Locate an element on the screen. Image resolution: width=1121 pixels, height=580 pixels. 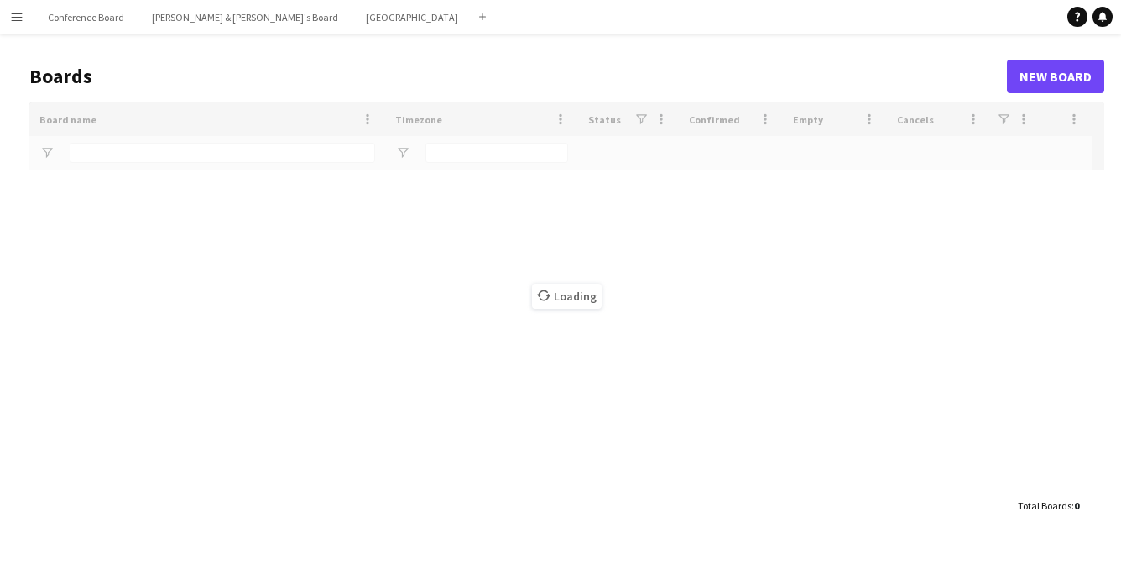
a: New Board is located at coordinates (1056, 76).